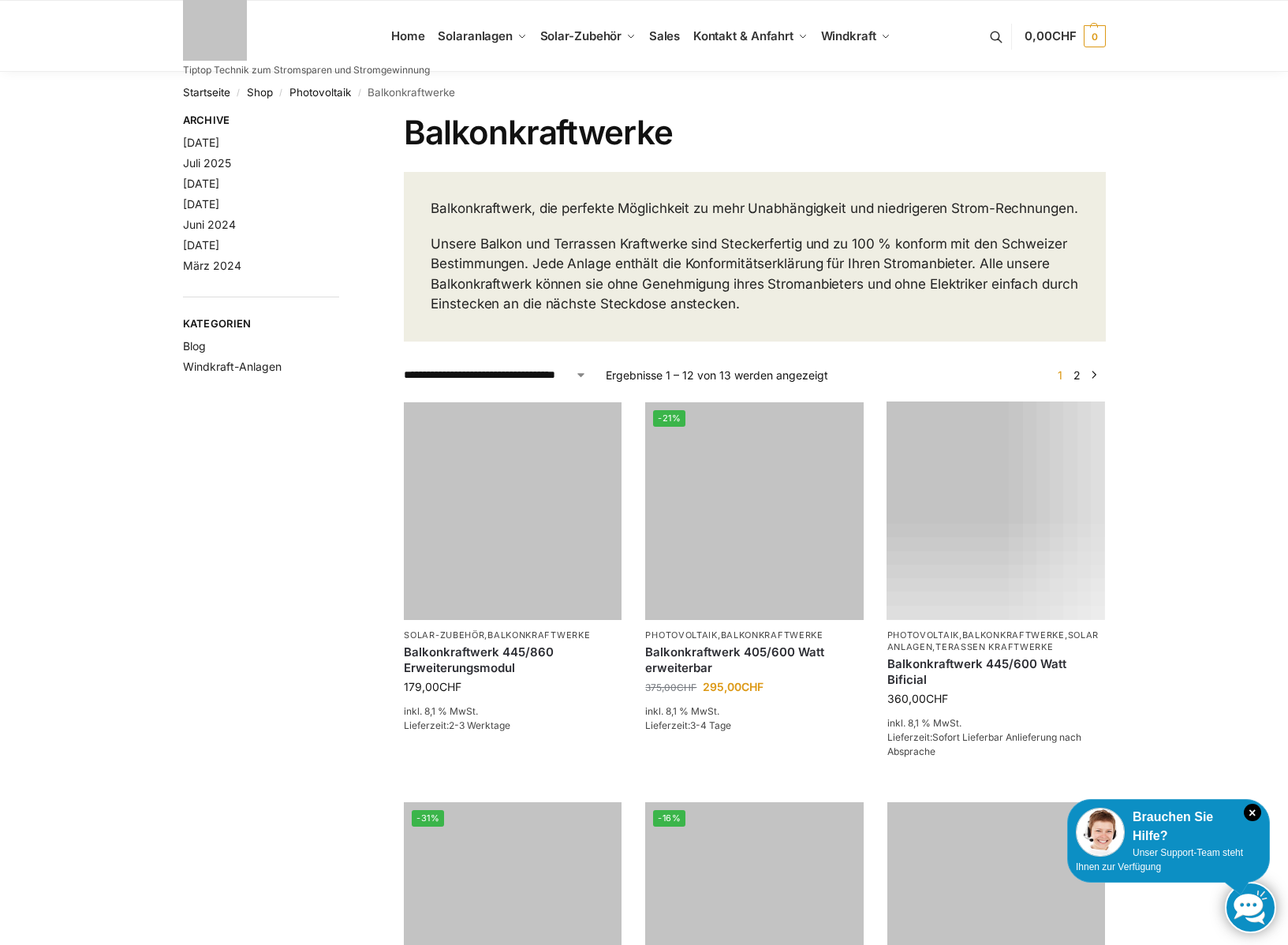 This screenshot has width=1288, height=945. Describe the element at coordinates (996, 672) in the screenshot. I see `a: Balkonkraftwerk 445/600 Watt Bificial` at that location.